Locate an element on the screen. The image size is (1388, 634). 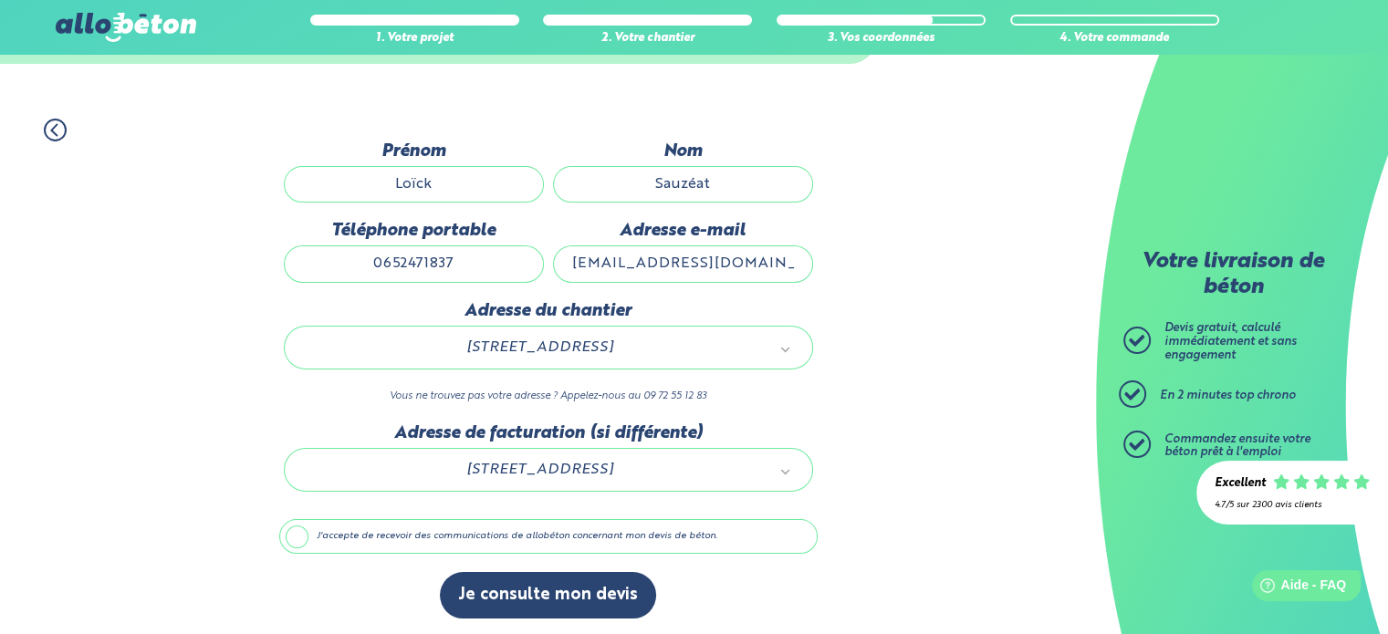
div: 3. Vos coordonnées is located at coordinates (880, 38).